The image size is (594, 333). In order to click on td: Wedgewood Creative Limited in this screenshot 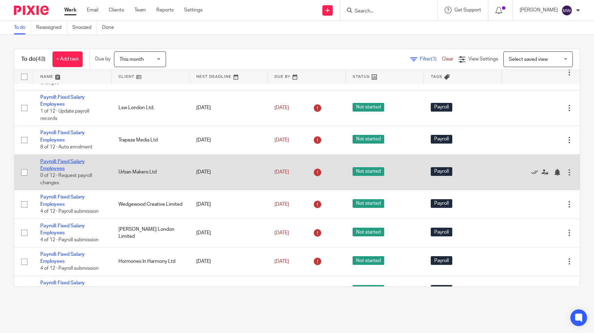, I will do `click(150, 204)`.